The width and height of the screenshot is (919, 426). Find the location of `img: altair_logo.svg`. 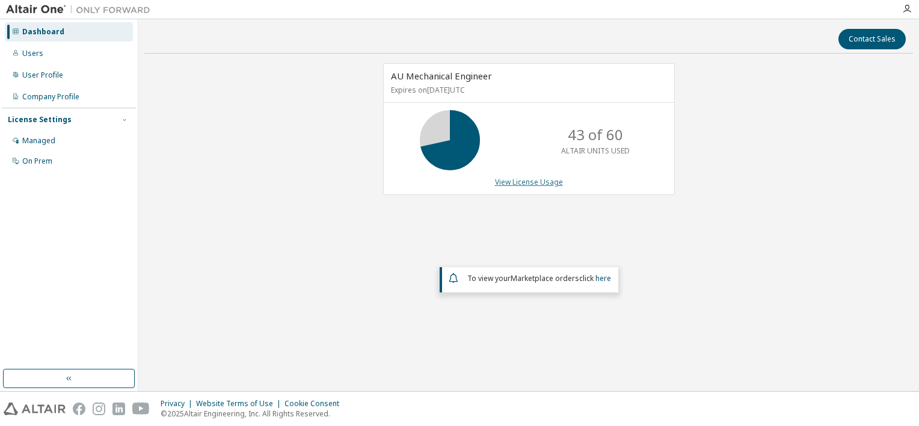

img: altair_logo.svg is located at coordinates (34, 408).